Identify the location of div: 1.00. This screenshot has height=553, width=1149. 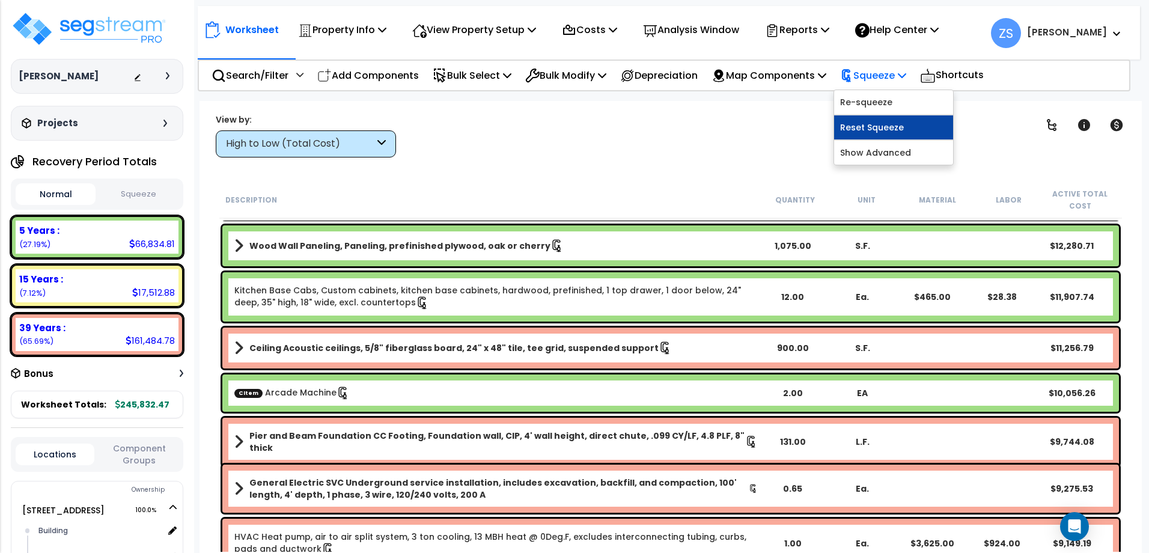
(793, 543).